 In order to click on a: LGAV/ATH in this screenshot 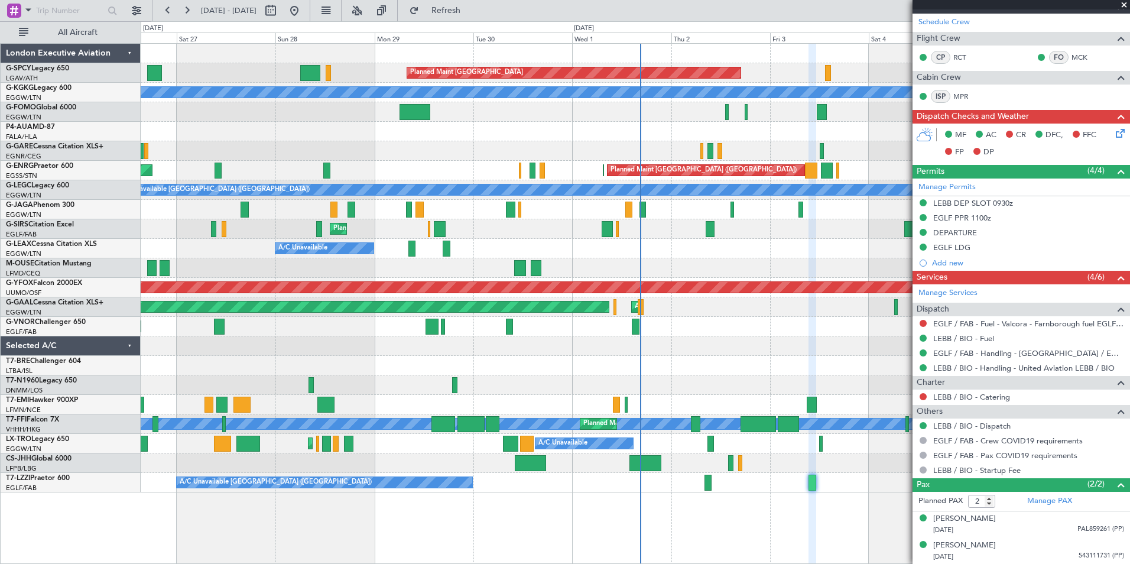, I will do `click(22, 78)`.